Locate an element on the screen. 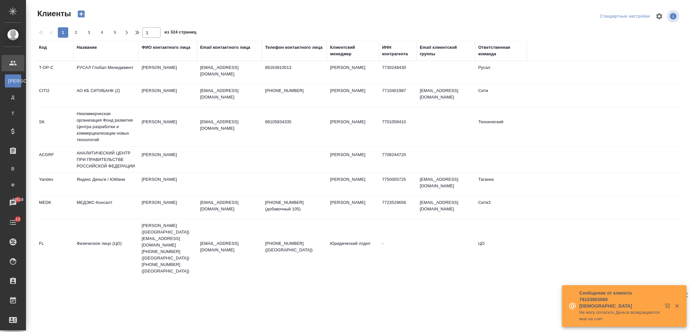 The image size is (693, 332). span: из 324 страниц is located at coordinates (180, 33).